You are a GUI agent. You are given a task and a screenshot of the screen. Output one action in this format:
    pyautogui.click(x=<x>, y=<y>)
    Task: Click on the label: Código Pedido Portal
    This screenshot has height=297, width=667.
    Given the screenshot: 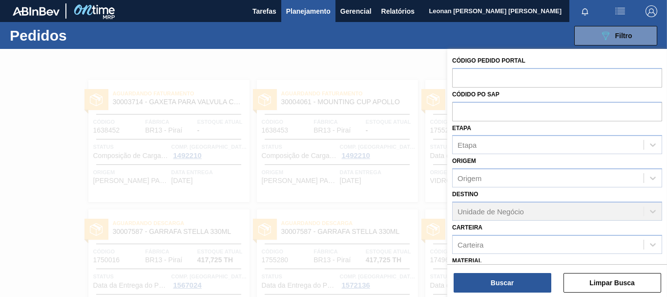 What is the action you would take?
    pyautogui.click(x=489, y=61)
    